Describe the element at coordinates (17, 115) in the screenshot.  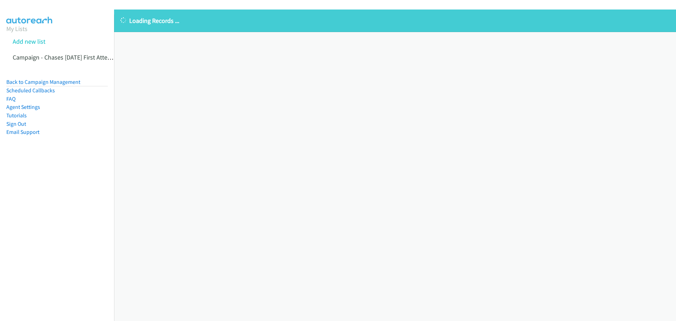
I see `a: Tutorials` at that location.